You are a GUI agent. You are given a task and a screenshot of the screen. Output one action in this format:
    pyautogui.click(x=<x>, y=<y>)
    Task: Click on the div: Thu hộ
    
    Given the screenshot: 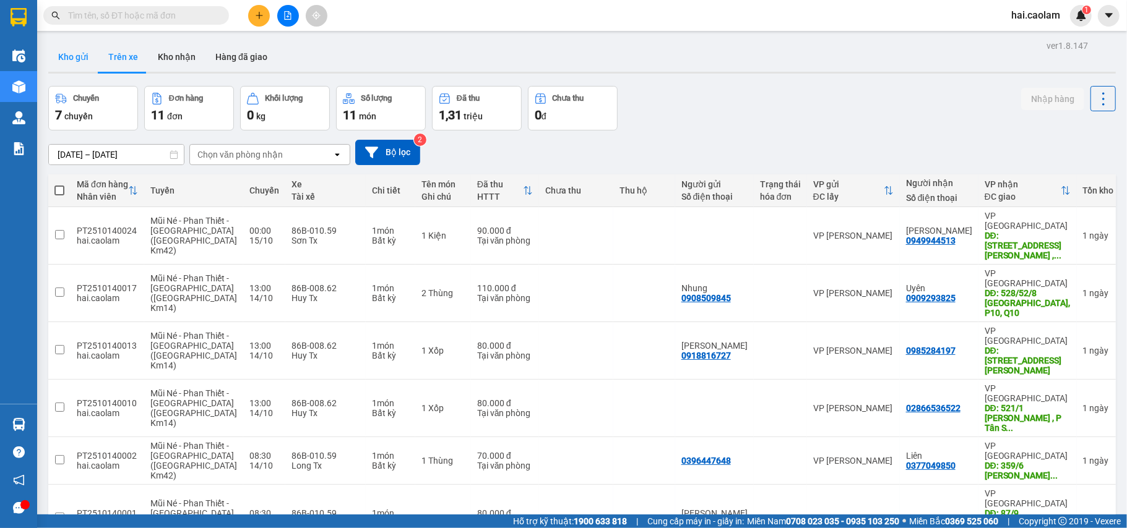 What is the action you would take?
    pyautogui.click(x=644, y=191)
    